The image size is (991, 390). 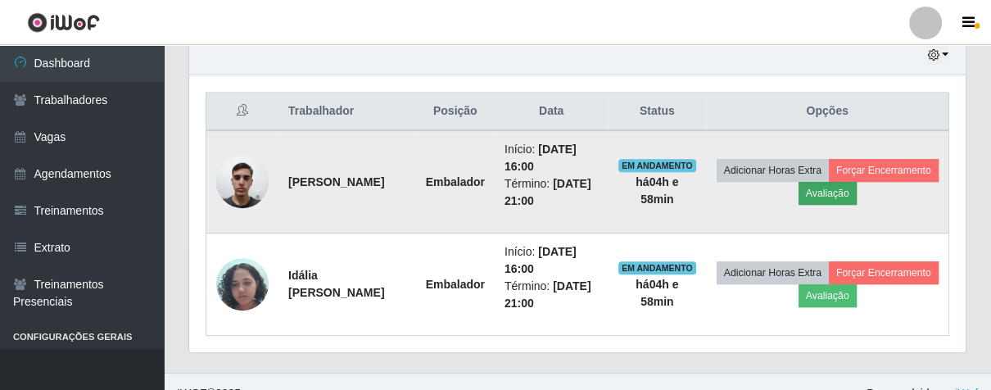 I want to click on th: Posição, so click(x=456, y=111).